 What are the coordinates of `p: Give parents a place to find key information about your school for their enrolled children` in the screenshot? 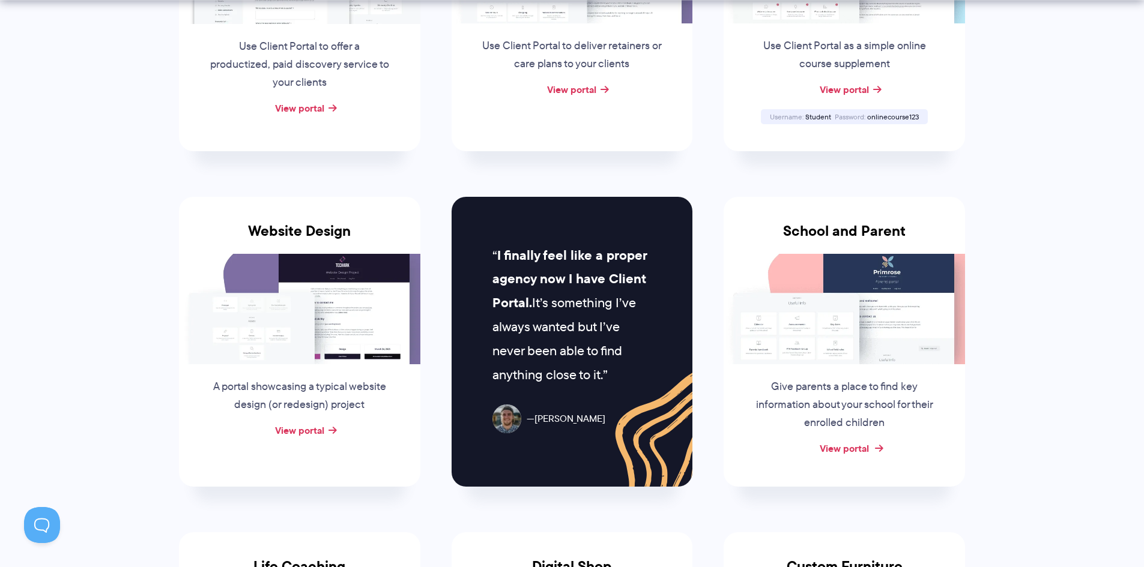 It's located at (844, 405).